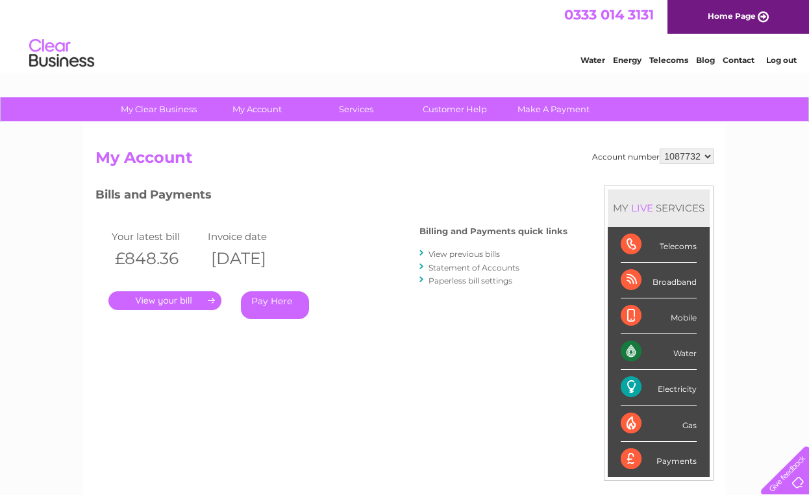 Image resolution: width=809 pixels, height=495 pixels. I want to click on th: £848.36, so click(156, 258).